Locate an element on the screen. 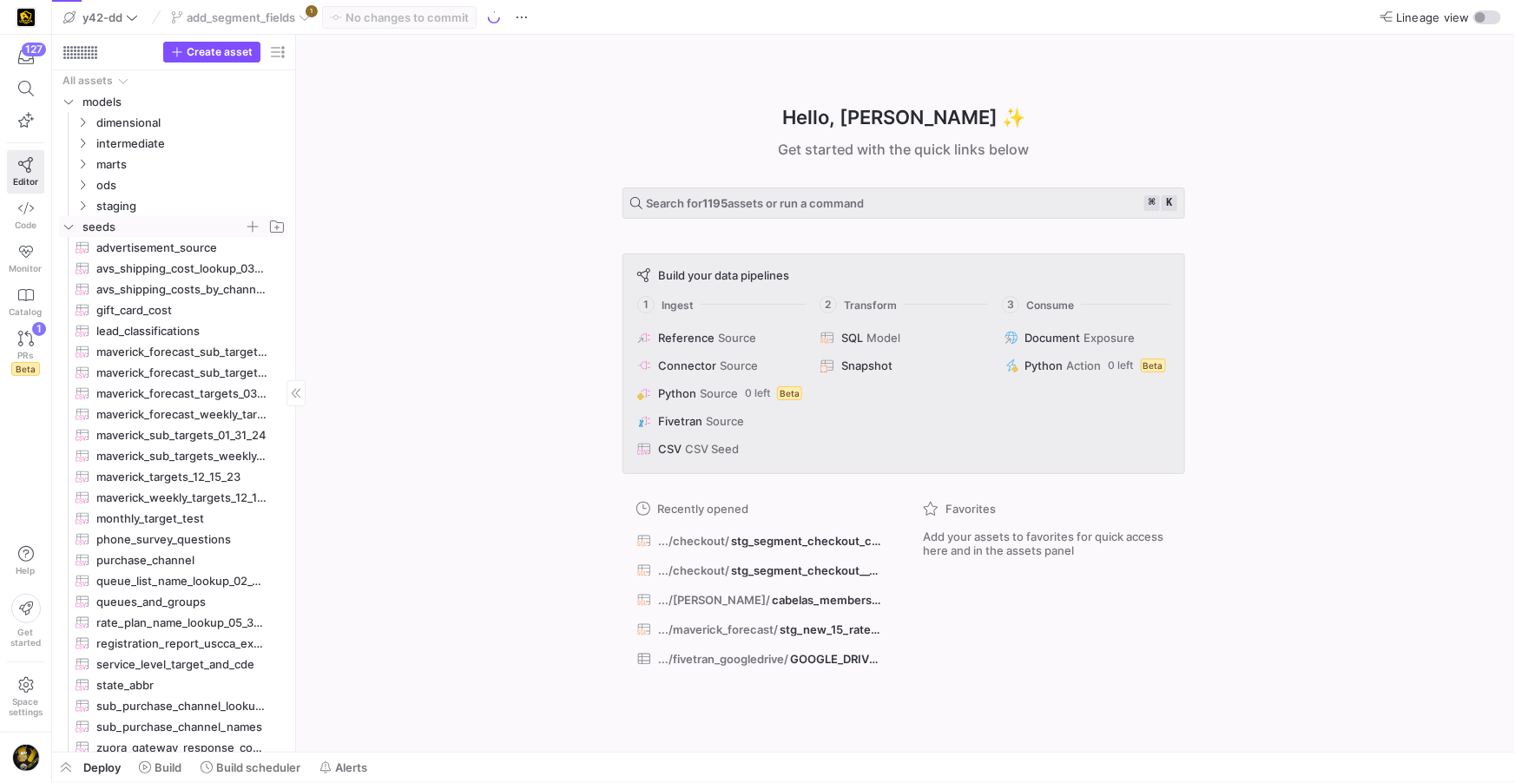 Image resolution: width=1515 pixels, height=783 pixels. button: Snapshot is located at coordinates (903, 366).